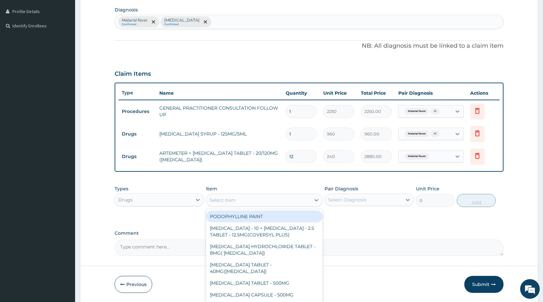 Image resolution: width=543 pixels, height=302 pixels. I want to click on label: Diagnosis, so click(126, 10).